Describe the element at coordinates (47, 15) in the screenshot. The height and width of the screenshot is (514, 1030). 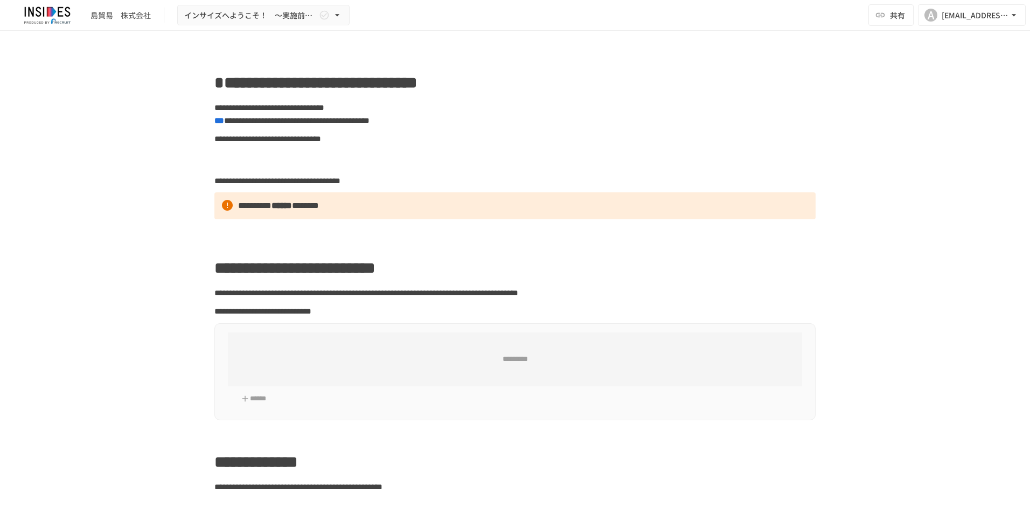
I see `img: JmGSPSkPjKwBq77AtHmwC7bJguQHJlCRQfAXtnx4WuV` at that location.